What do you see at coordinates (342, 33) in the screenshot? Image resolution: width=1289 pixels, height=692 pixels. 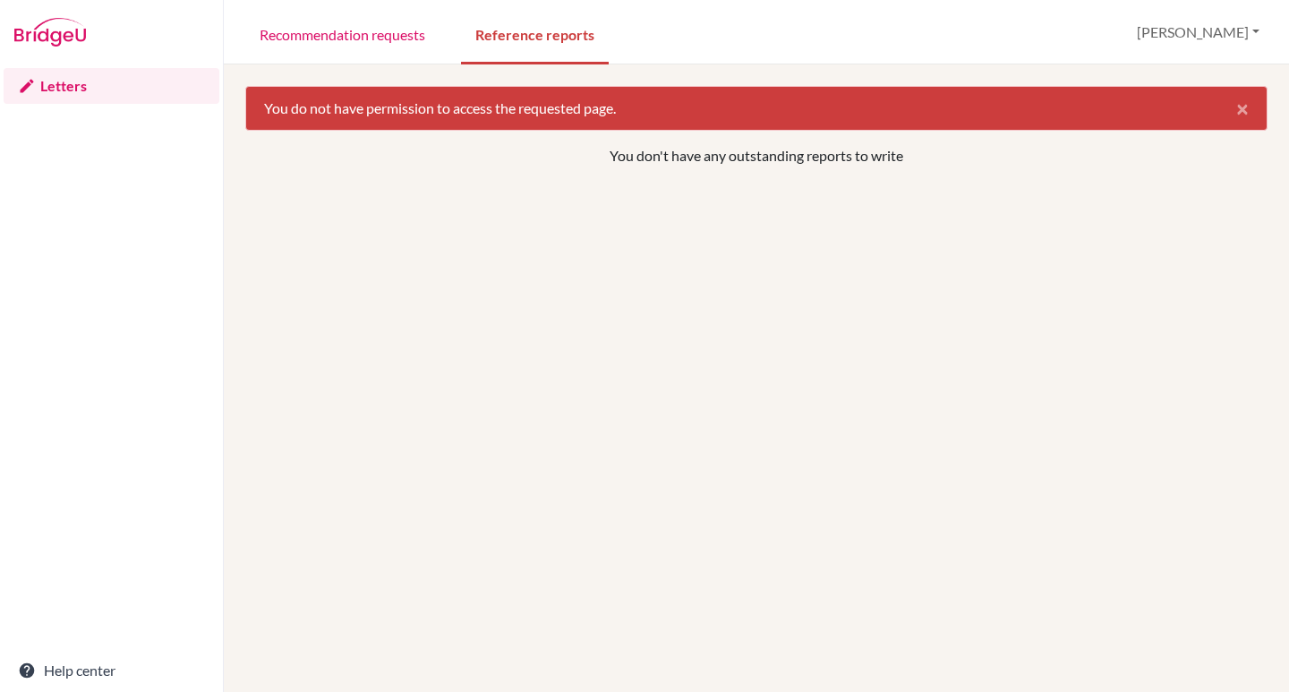 I see `a: Recommendation requests` at bounding box center [342, 33].